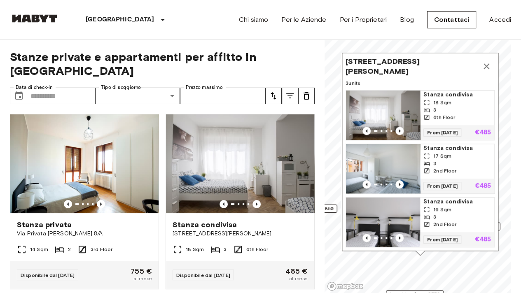 The width and height of the screenshot is (521, 293). I want to click on a: Marketing picture of unit IT-14-026-002-02HPrevious imagePrevious imageStanza condivisa[STREET_AD..., so click(240, 202).